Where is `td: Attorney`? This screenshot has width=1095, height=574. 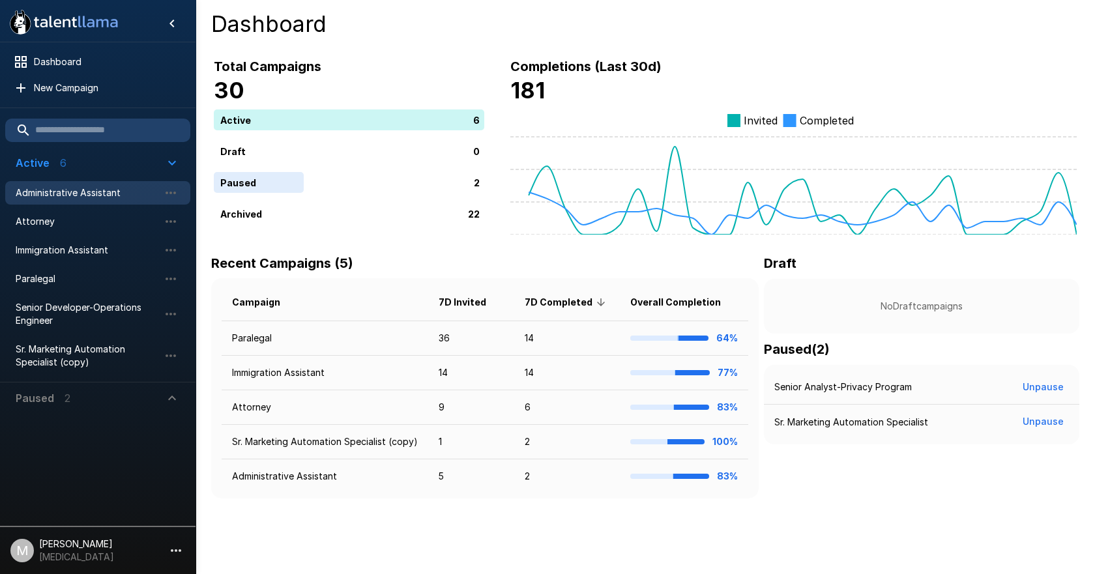 td: Attorney is located at coordinates (324, 407).